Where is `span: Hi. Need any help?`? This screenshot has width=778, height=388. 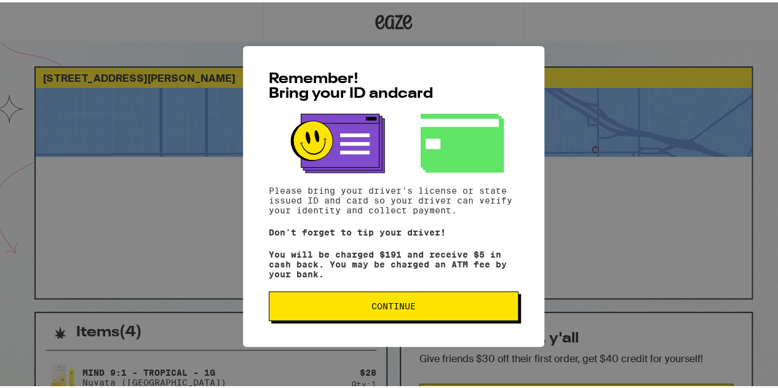 span: Hi. Need any help? is located at coordinates (48, 14).